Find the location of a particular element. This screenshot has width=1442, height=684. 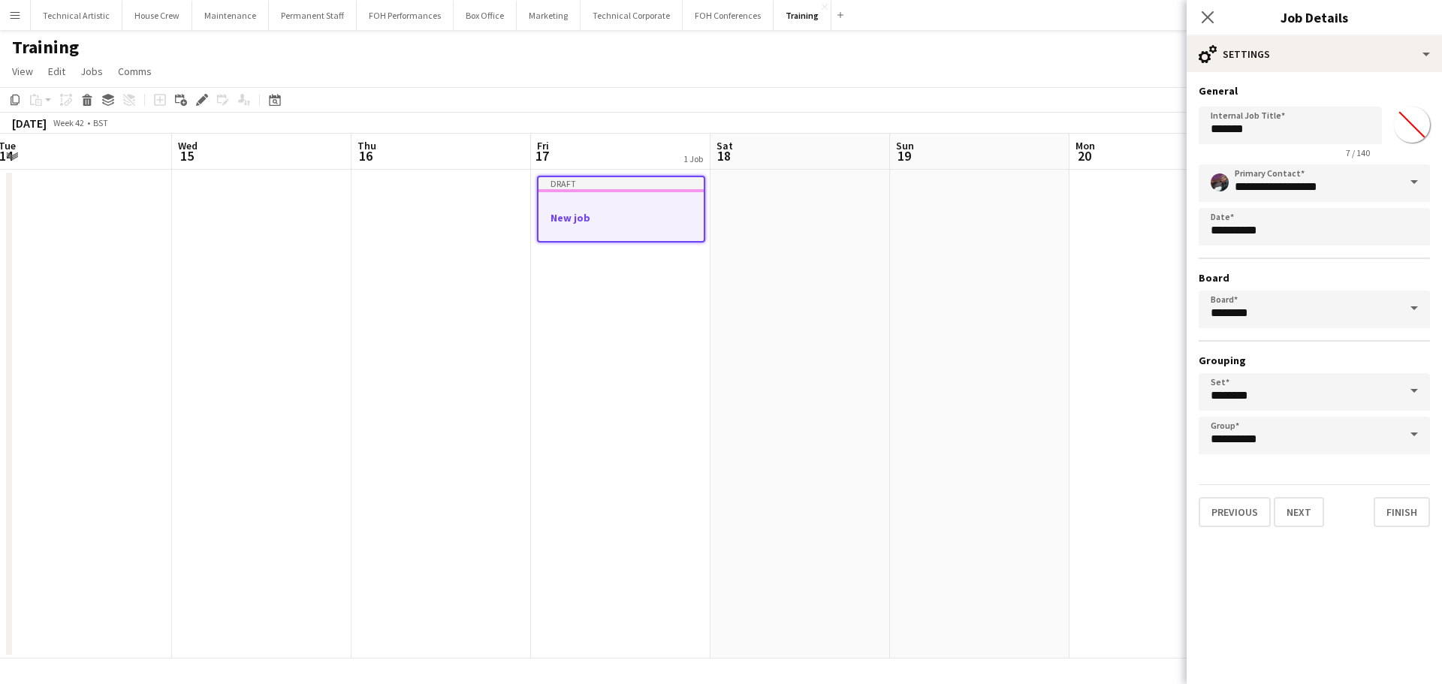

div: Draft is located at coordinates (621, 183).